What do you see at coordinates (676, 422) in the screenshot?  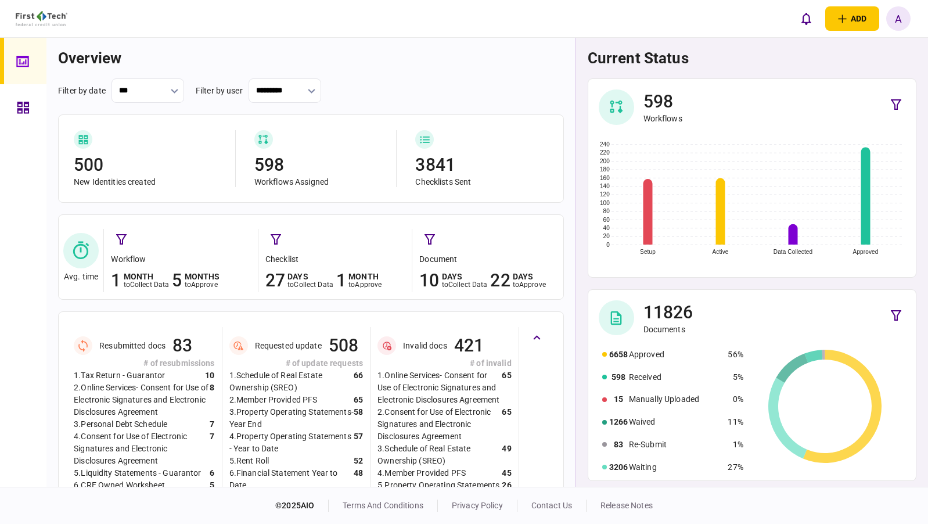 I see `div: Waived` at bounding box center [676, 422].